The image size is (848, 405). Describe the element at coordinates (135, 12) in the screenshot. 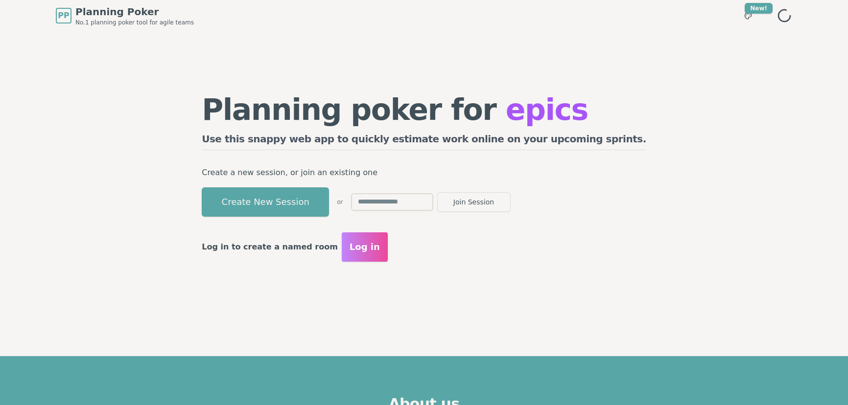

I see `span: Planning Poker` at that location.